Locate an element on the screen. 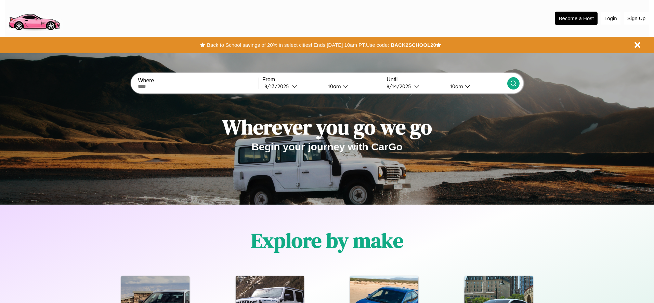 The width and height of the screenshot is (654, 303). label: From is located at coordinates (323, 80).